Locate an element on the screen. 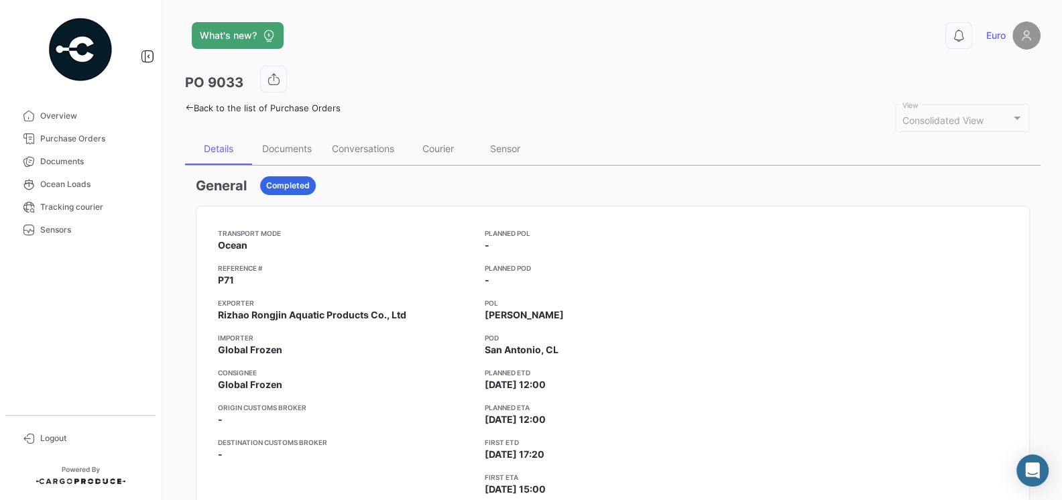  img: placeholder-user.png is located at coordinates (1027, 36).